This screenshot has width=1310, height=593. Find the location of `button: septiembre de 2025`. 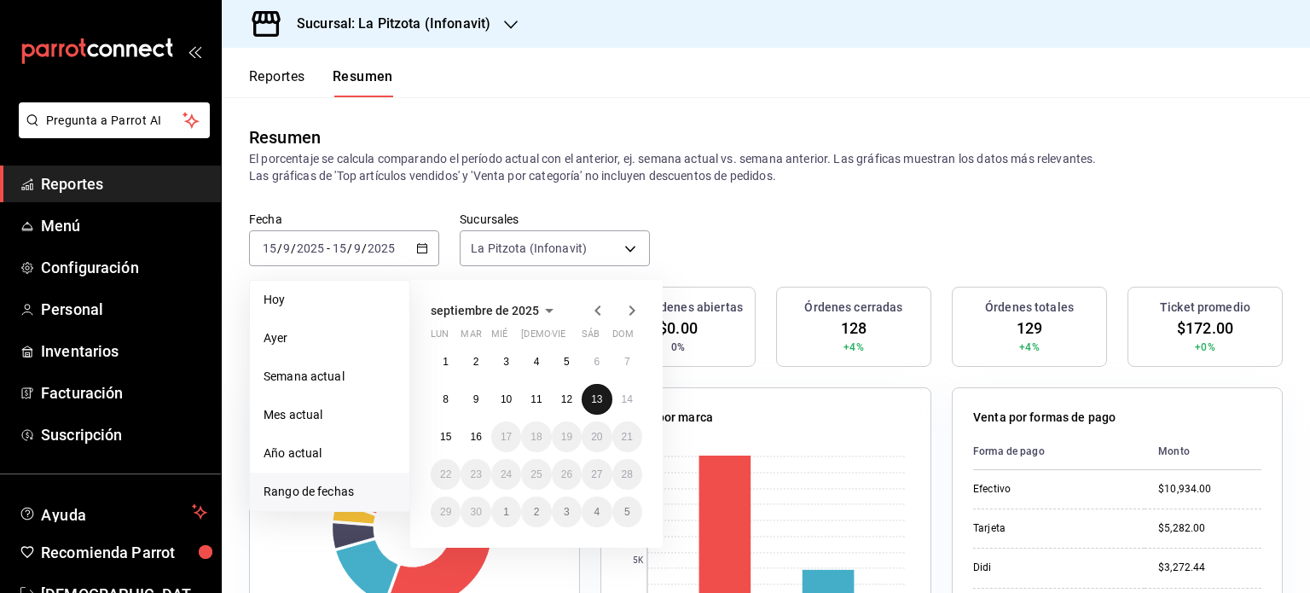

button: septiembre de 2025 is located at coordinates (495, 310).